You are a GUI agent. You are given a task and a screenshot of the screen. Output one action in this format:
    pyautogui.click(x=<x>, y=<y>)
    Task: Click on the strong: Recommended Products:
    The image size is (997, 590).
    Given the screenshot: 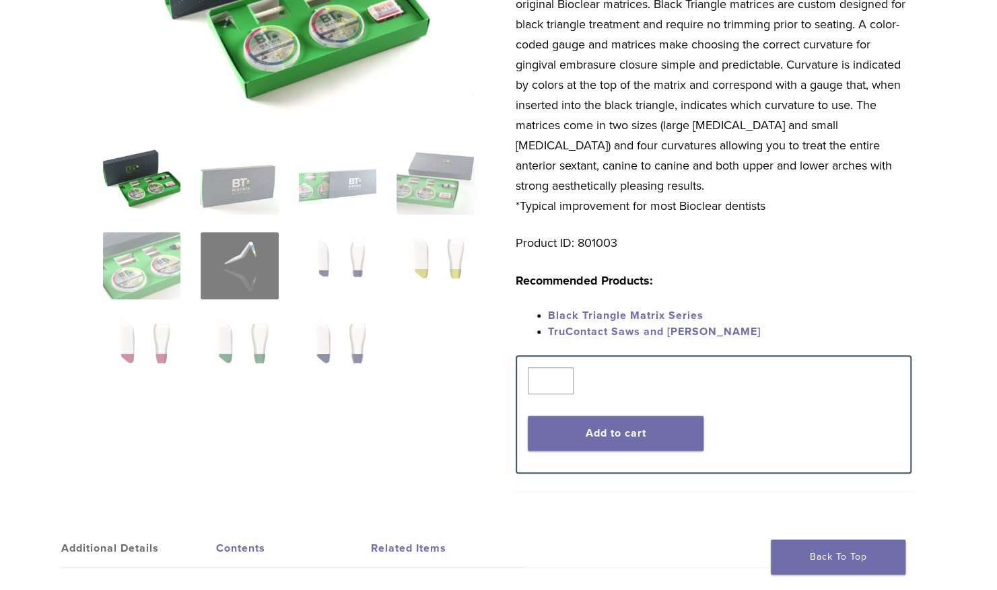 What is the action you would take?
    pyautogui.click(x=584, y=281)
    